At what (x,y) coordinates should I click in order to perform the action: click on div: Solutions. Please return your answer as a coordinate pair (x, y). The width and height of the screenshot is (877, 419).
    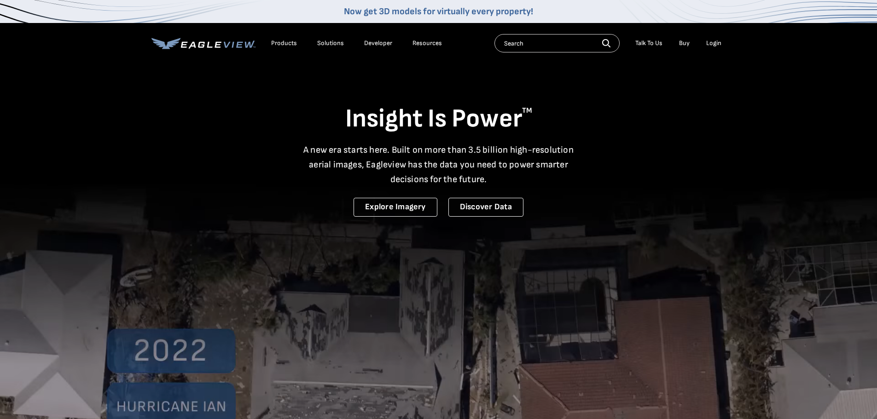
    Looking at the image, I should click on (330, 43).